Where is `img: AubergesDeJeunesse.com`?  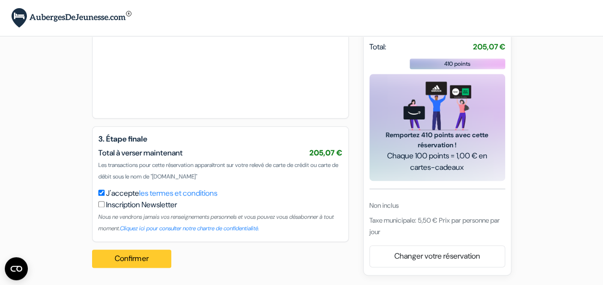
img: AubergesDeJeunesse.com is located at coordinates (71, 18).